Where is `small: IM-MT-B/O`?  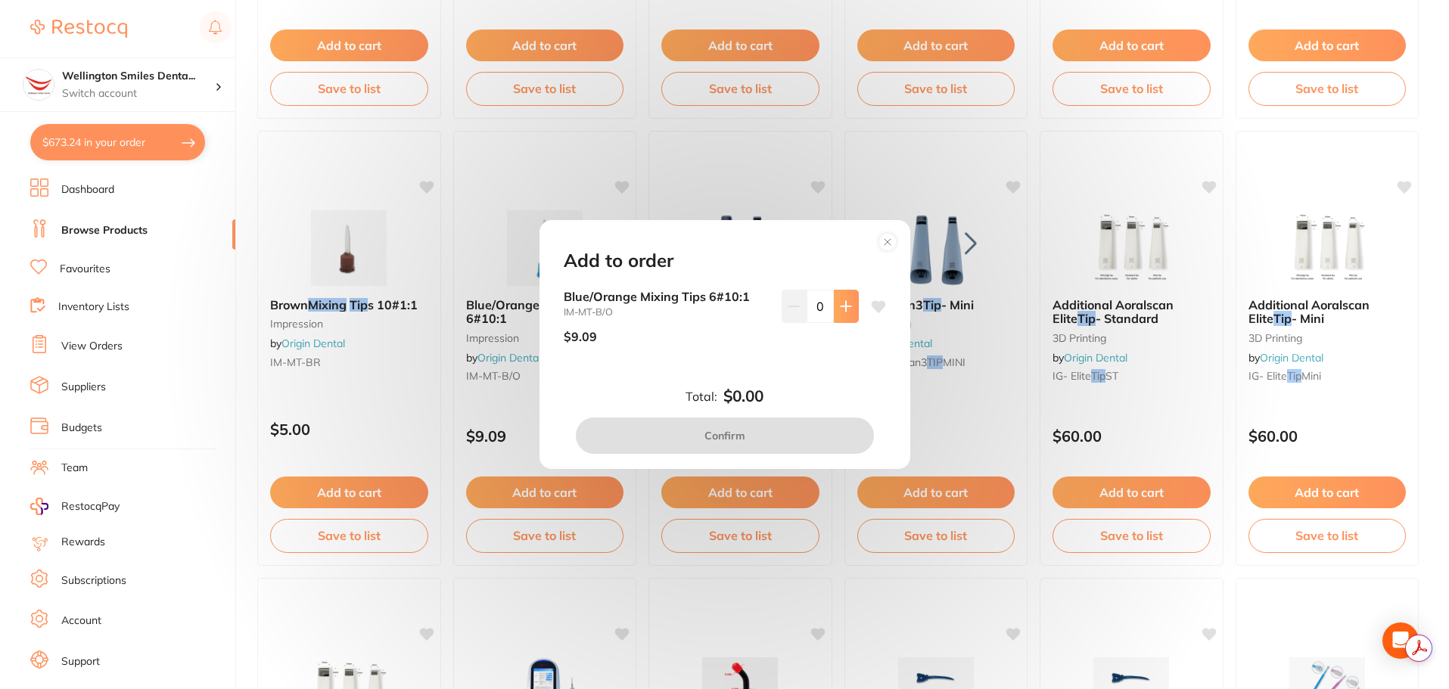 small: IM-MT-B/O is located at coordinates (666, 312).